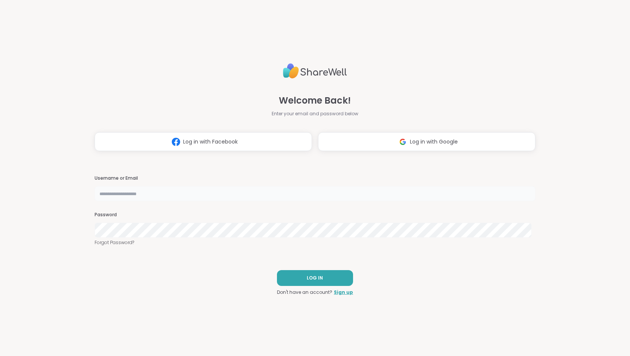 The height and width of the screenshot is (356, 630). What do you see at coordinates (343, 292) in the screenshot?
I see `a: Sign up` at bounding box center [343, 292].